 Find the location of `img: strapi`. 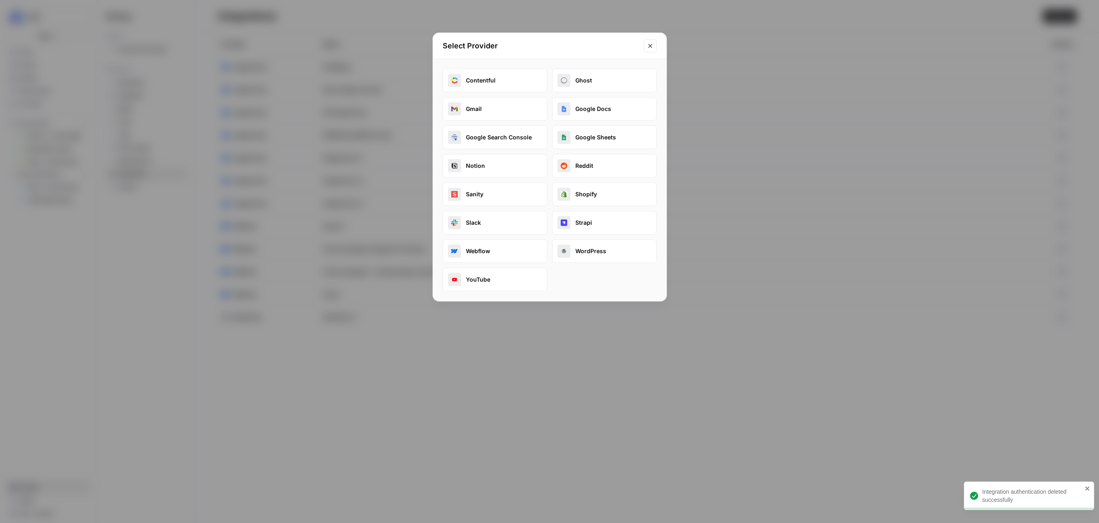

img: strapi is located at coordinates (564, 223).